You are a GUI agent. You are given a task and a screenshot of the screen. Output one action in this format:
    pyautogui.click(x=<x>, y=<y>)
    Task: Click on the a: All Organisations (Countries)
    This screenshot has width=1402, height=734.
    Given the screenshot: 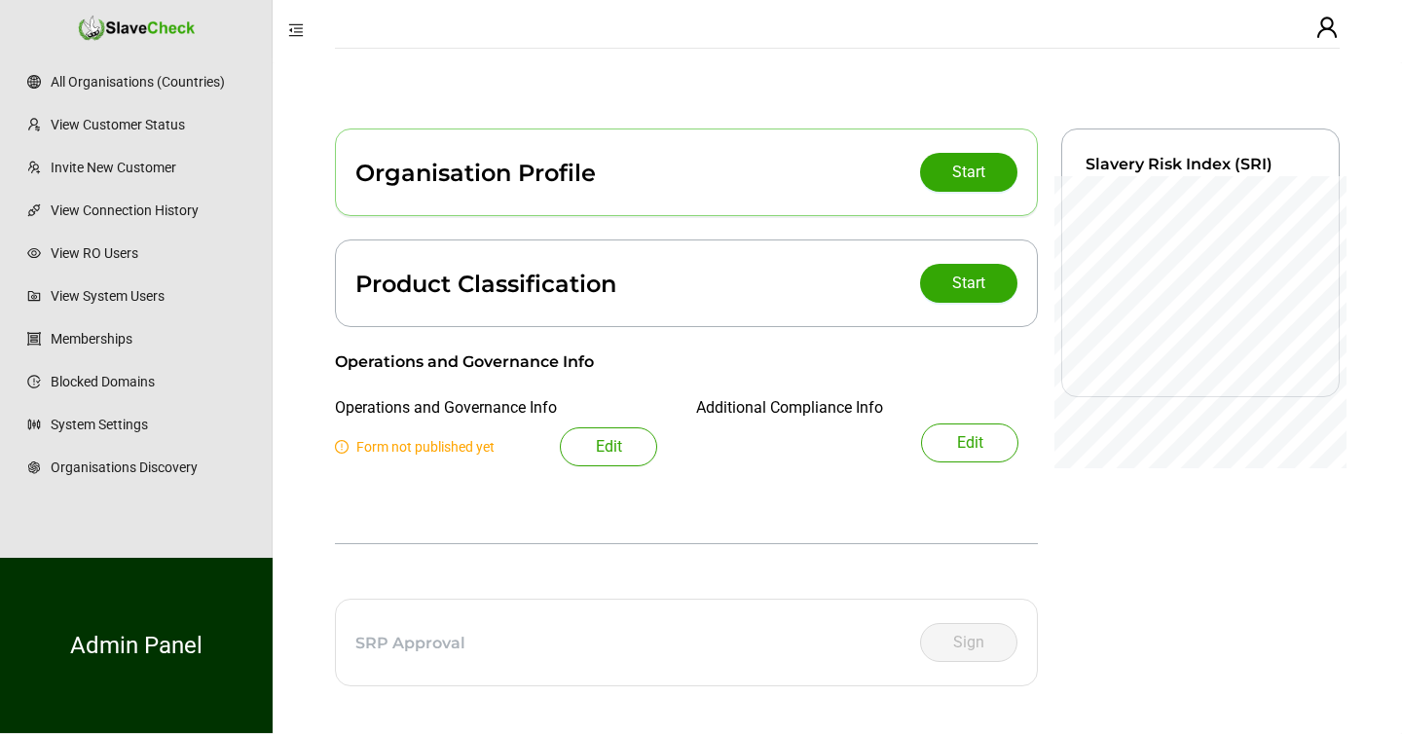 What is the action you would take?
    pyautogui.click(x=151, y=82)
    